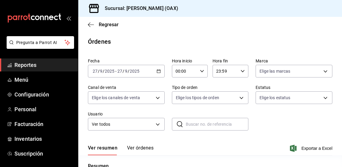 The width and height of the screenshot is (342, 167). I want to click on span: Exportar a Excel, so click(311, 148).